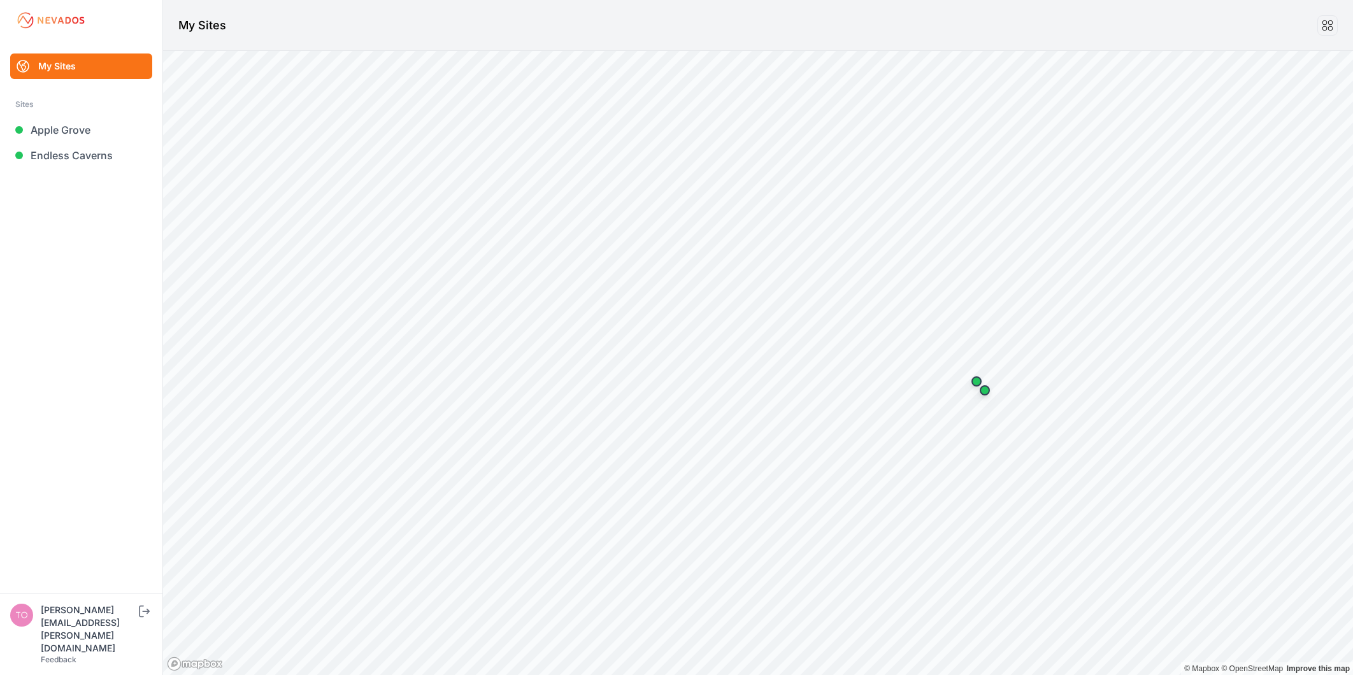 Image resolution: width=1353 pixels, height=675 pixels. What do you see at coordinates (1252, 669) in the screenshot?
I see `a: OpenStreetMap` at bounding box center [1252, 669].